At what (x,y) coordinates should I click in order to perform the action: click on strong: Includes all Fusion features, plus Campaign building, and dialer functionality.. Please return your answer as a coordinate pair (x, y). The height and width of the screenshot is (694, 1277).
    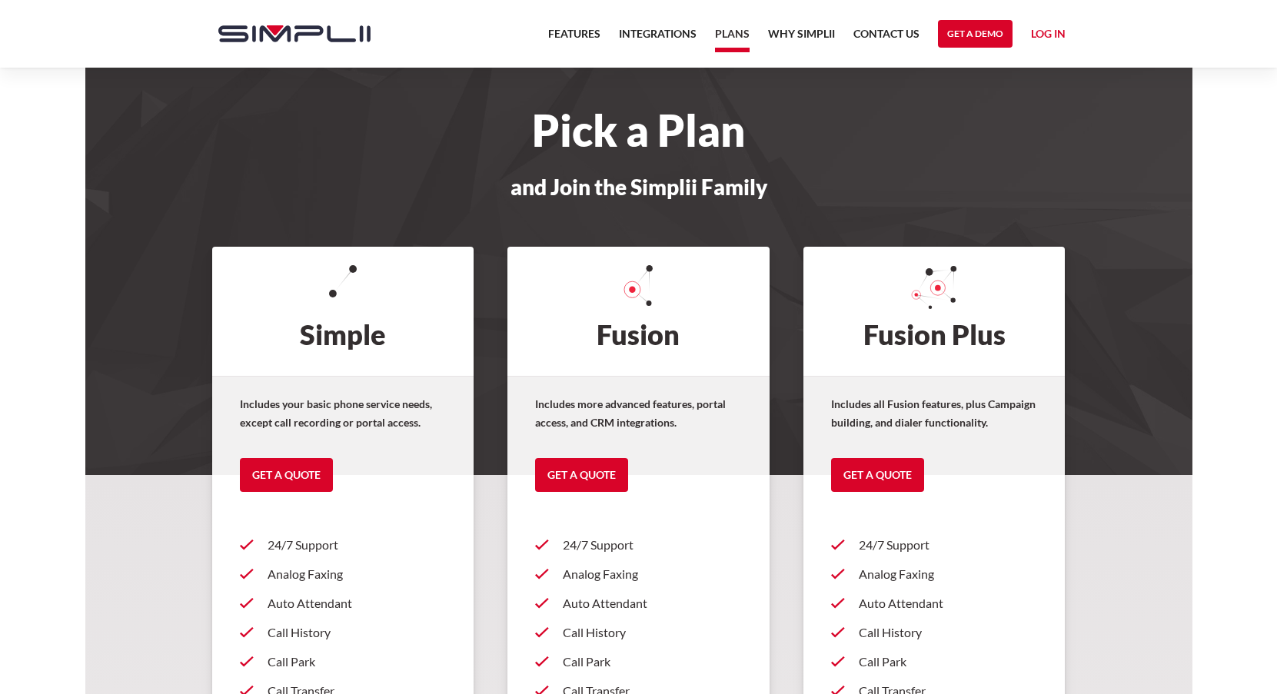
    Looking at the image, I should click on (933, 413).